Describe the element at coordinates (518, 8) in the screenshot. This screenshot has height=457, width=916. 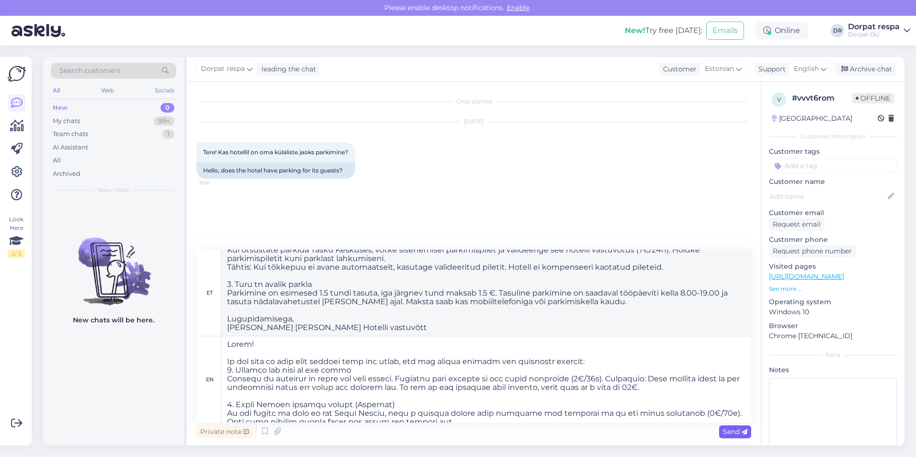
I see `span: Enable` at that location.